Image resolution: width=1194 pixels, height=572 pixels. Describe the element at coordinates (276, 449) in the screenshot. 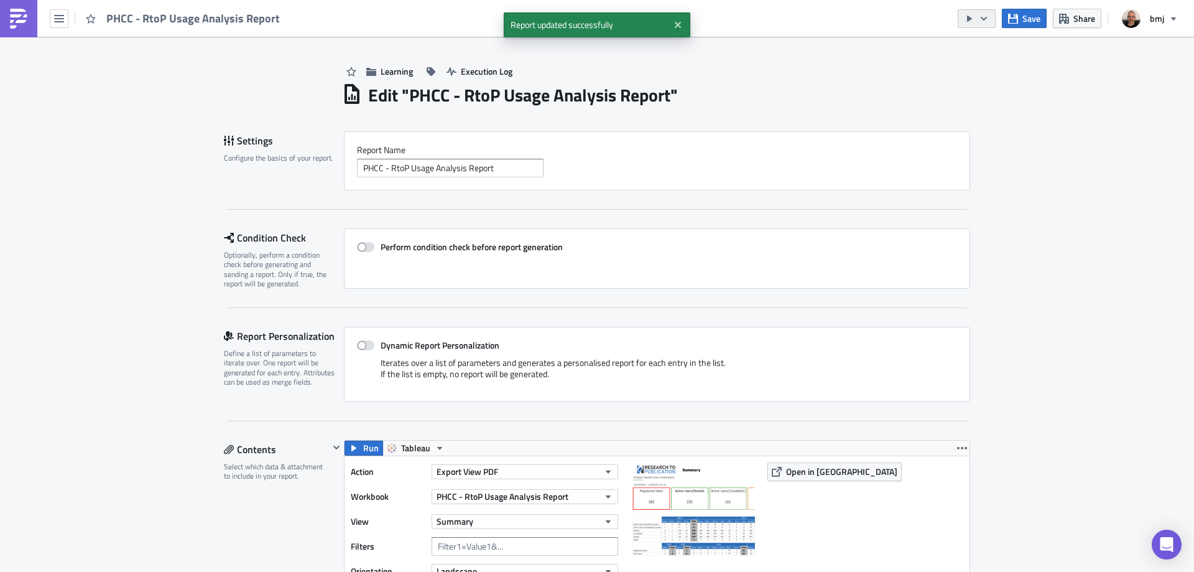

I see `div: Contents` at that location.